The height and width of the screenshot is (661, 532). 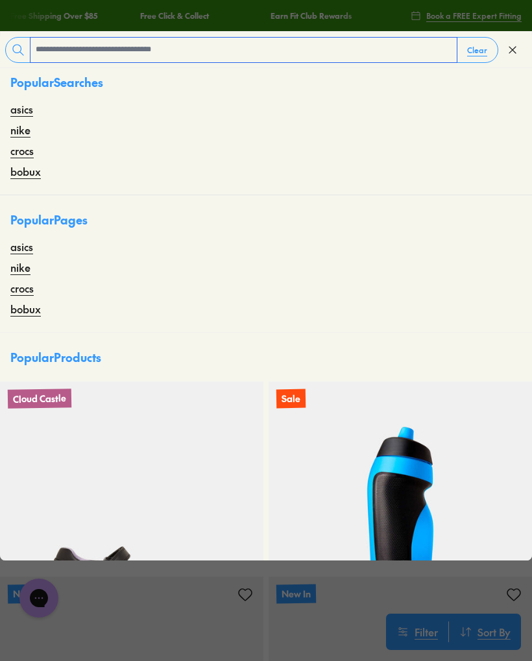 I want to click on p: Popular Searches, so click(x=266, y=87).